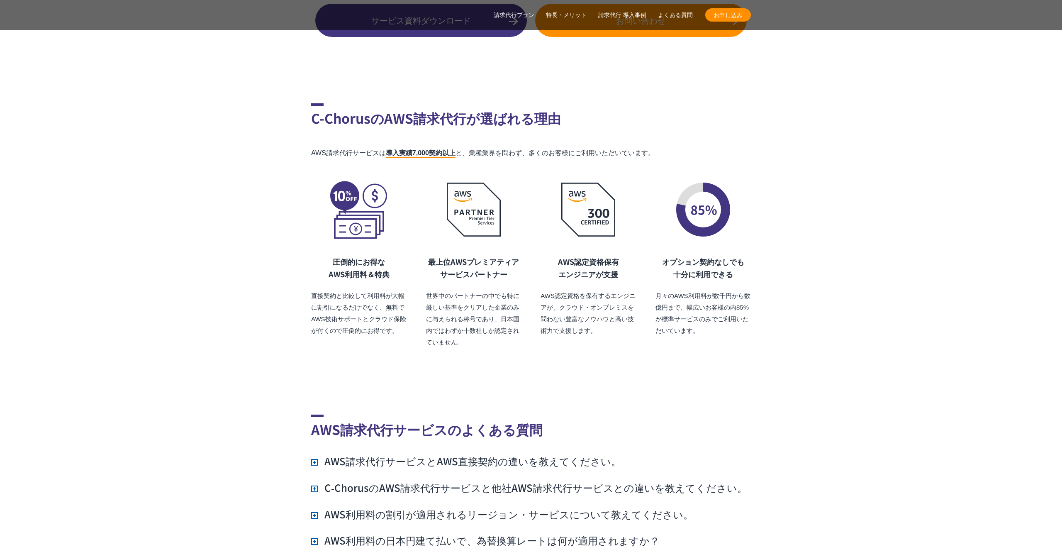  I want to click on h3: AWS利用料の割引が適用されるリージョン・サービスについて教えてください。, so click(502, 514).